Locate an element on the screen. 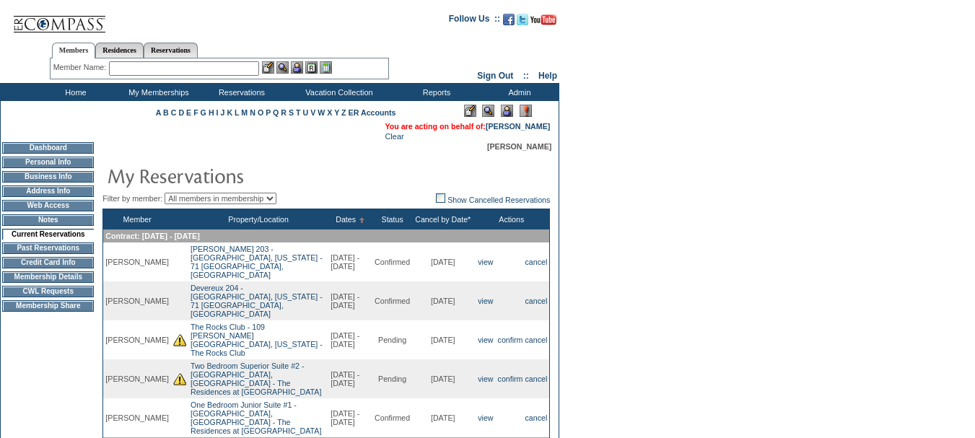  a: T is located at coordinates (298, 113).